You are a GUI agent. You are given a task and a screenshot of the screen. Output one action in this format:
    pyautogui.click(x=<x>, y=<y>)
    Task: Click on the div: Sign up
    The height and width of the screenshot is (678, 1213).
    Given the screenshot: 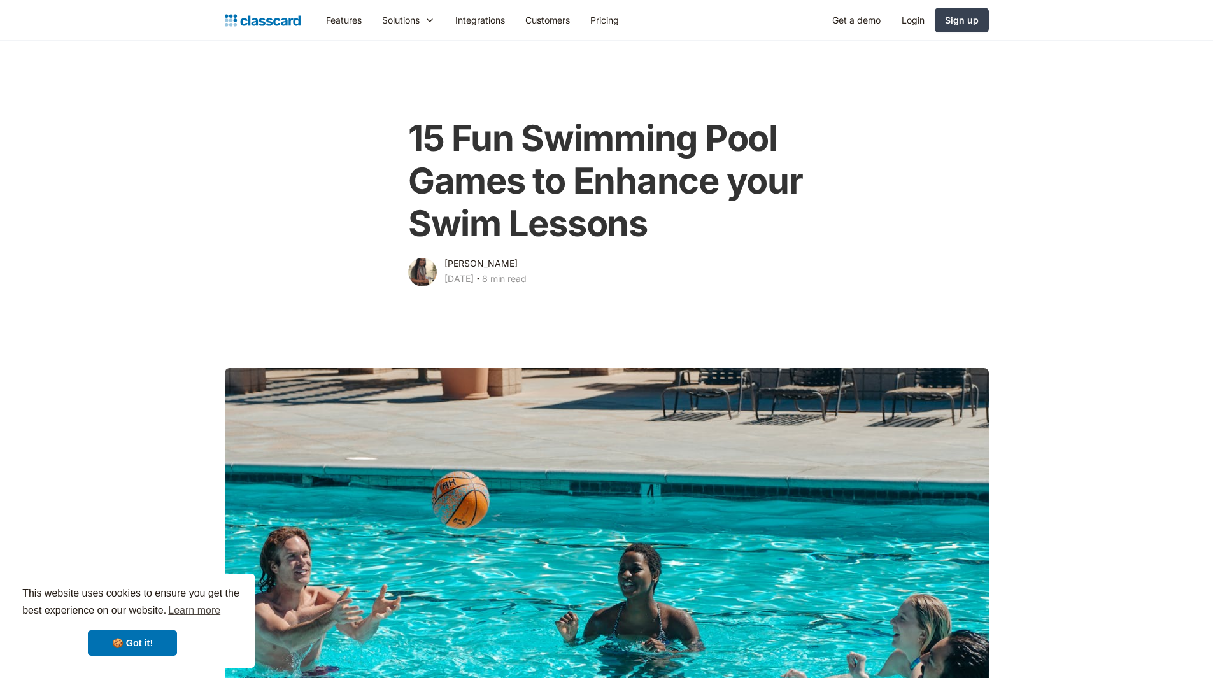 What is the action you would take?
    pyautogui.click(x=962, y=20)
    